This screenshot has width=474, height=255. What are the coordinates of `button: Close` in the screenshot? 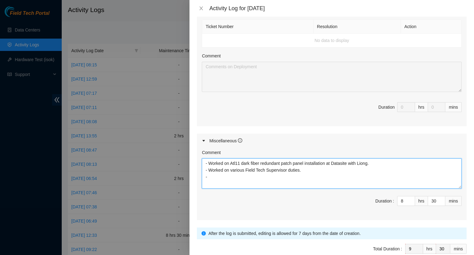 It's located at (201, 8).